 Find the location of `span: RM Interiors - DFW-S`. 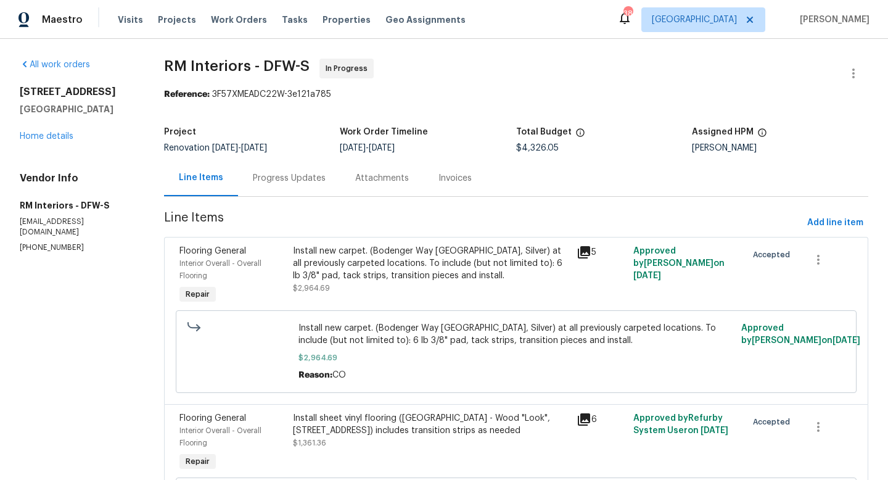

span: RM Interiors - DFW-S is located at coordinates (237, 66).